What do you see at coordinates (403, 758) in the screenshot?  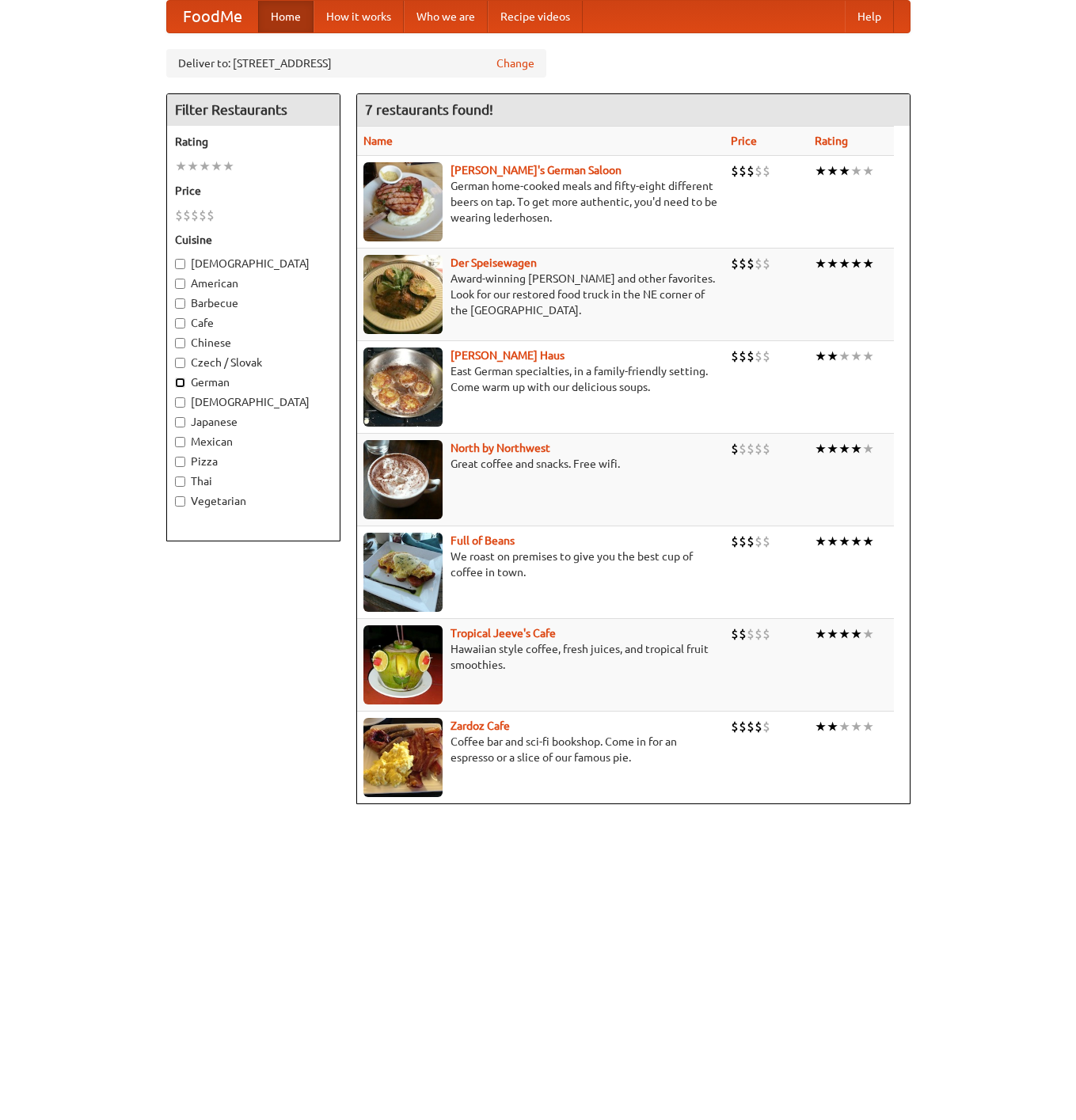 I see `img: zardoz.jpg` at bounding box center [403, 758].